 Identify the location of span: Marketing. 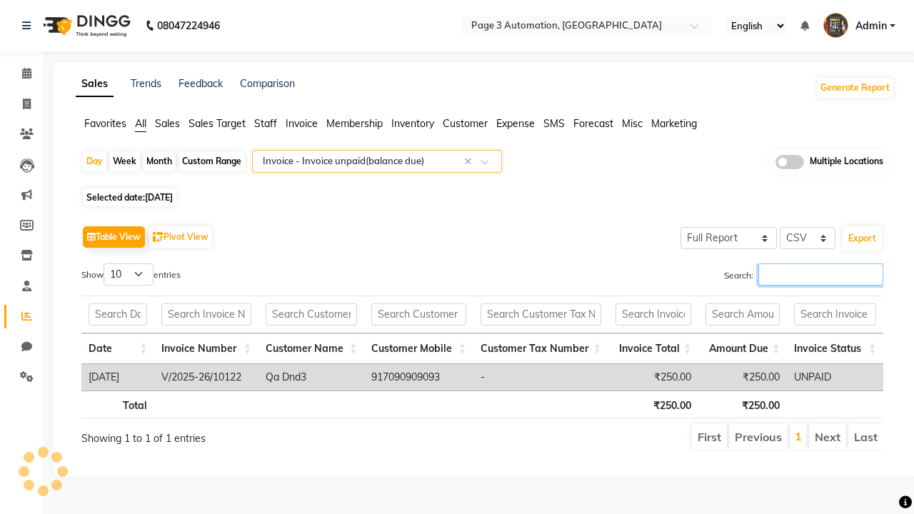
(674, 124).